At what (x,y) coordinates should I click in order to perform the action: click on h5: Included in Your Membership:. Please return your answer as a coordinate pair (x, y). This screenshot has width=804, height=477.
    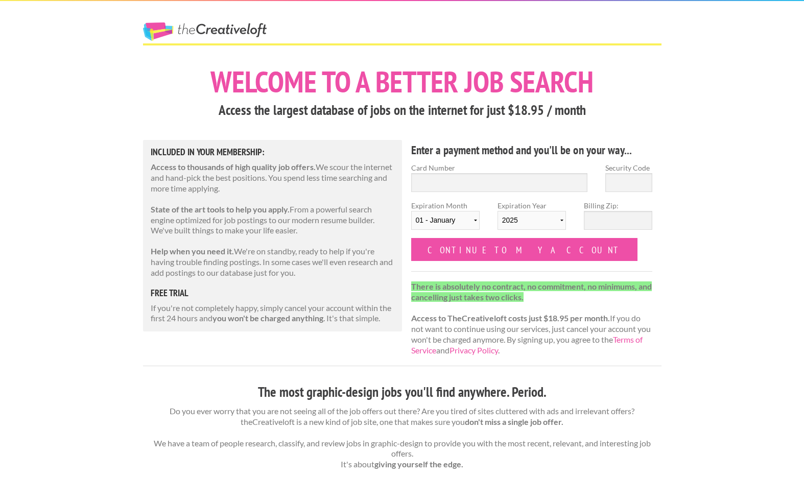
    Looking at the image, I should click on (273, 152).